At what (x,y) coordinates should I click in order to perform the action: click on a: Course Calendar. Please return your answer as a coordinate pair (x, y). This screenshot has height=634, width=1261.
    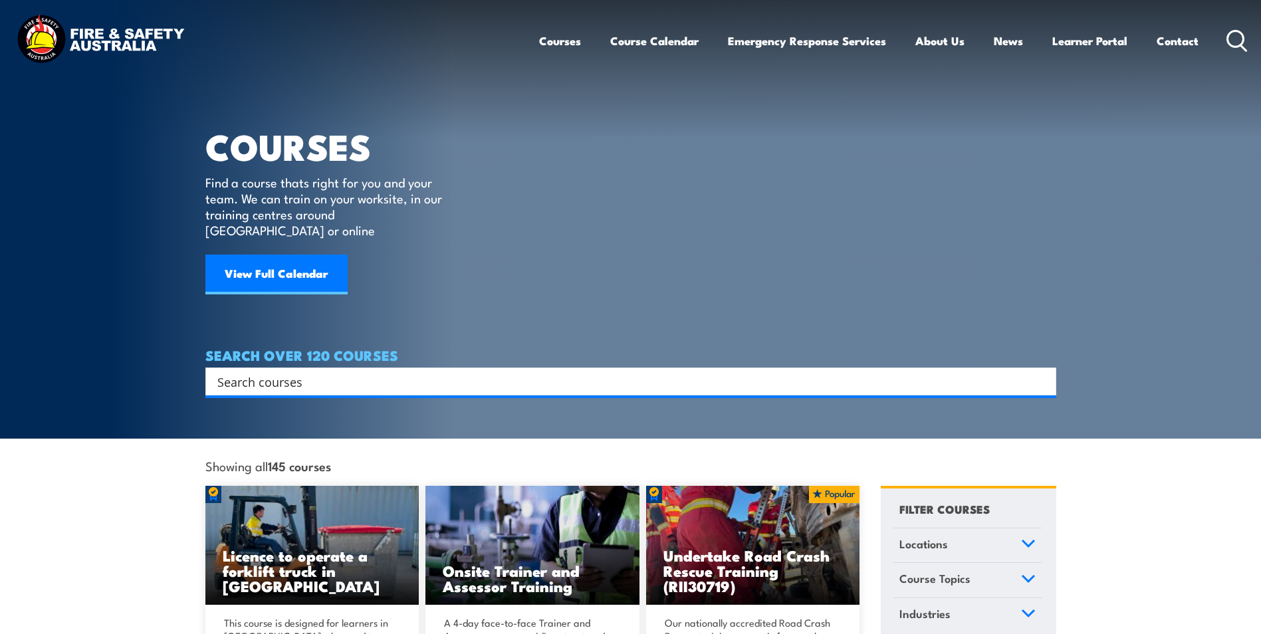
    Looking at the image, I should click on (654, 41).